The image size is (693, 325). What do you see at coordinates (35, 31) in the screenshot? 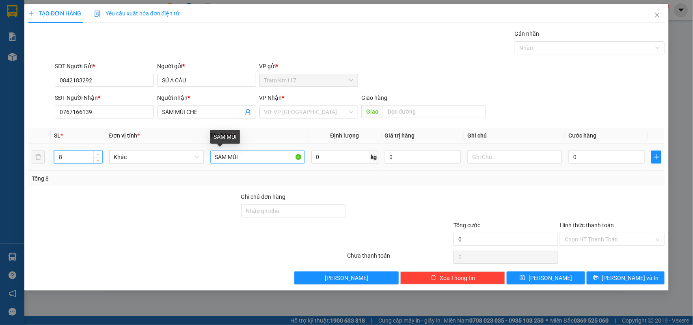
I see `div: KỸ MỸ` at bounding box center [35, 31].